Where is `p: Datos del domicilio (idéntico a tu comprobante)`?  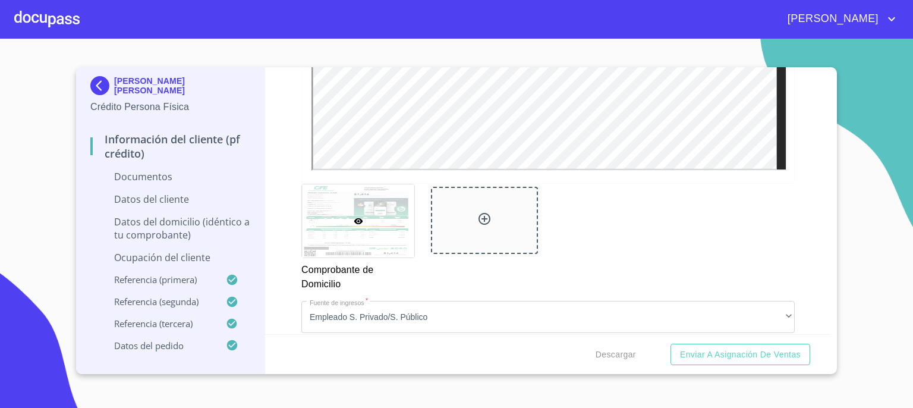 p: Datos del domicilio (idéntico a tu comprobante) is located at coordinates (170, 228).